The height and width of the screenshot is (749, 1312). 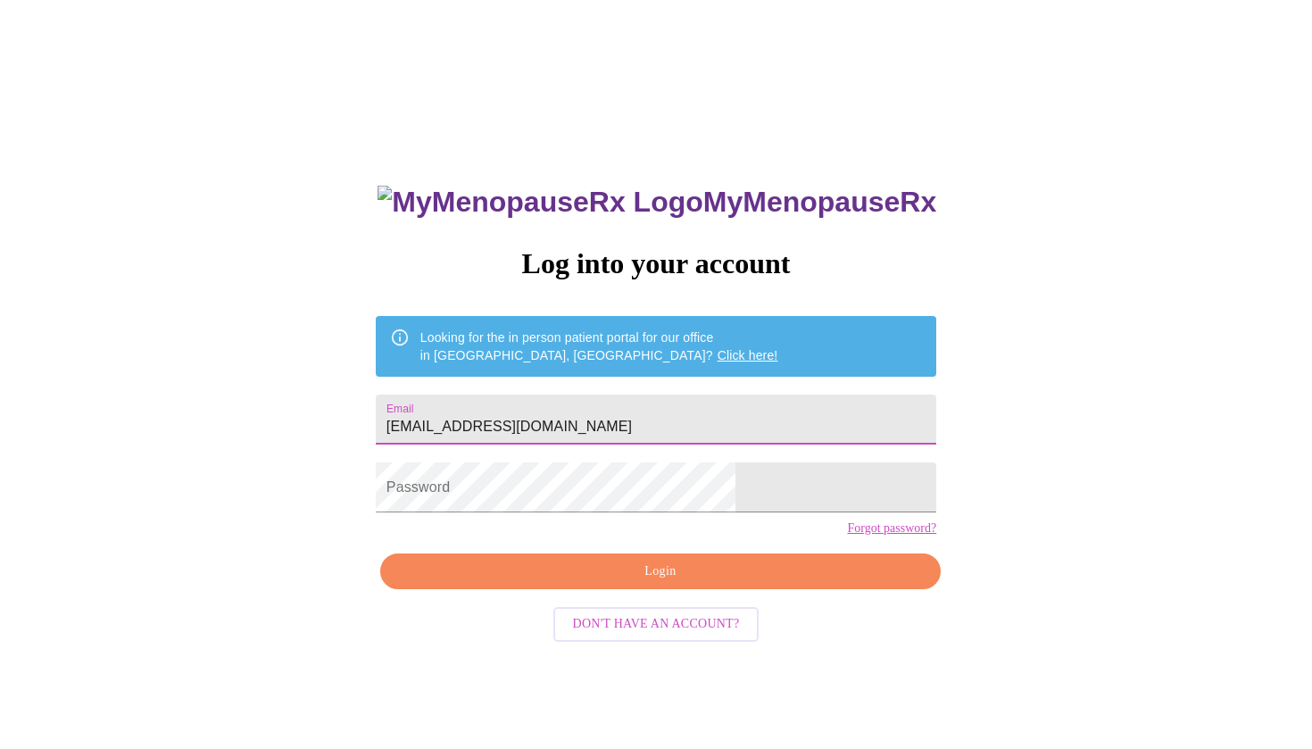 I want to click on a: Forgot password?, so click(x=892, y=528).